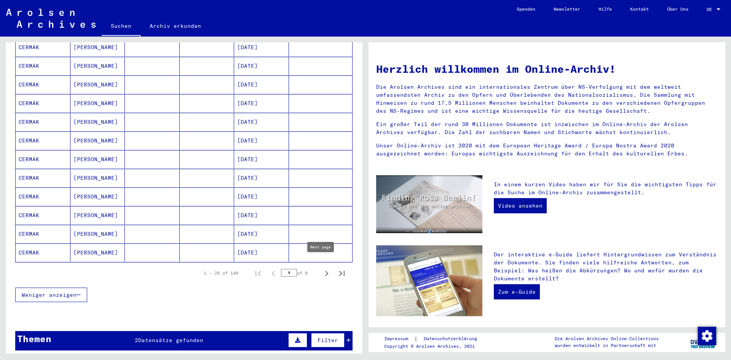  I want to click on a: Impressum, so click(399, 338).